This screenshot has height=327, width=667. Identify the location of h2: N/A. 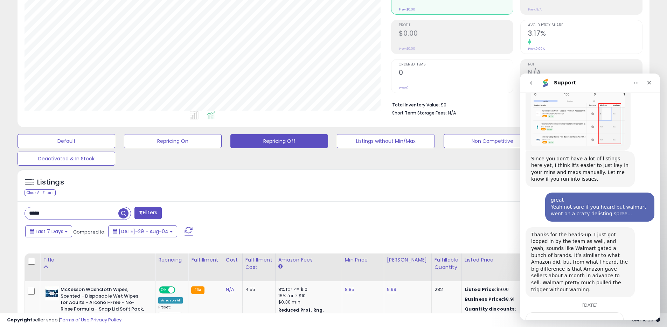
(585, 73).